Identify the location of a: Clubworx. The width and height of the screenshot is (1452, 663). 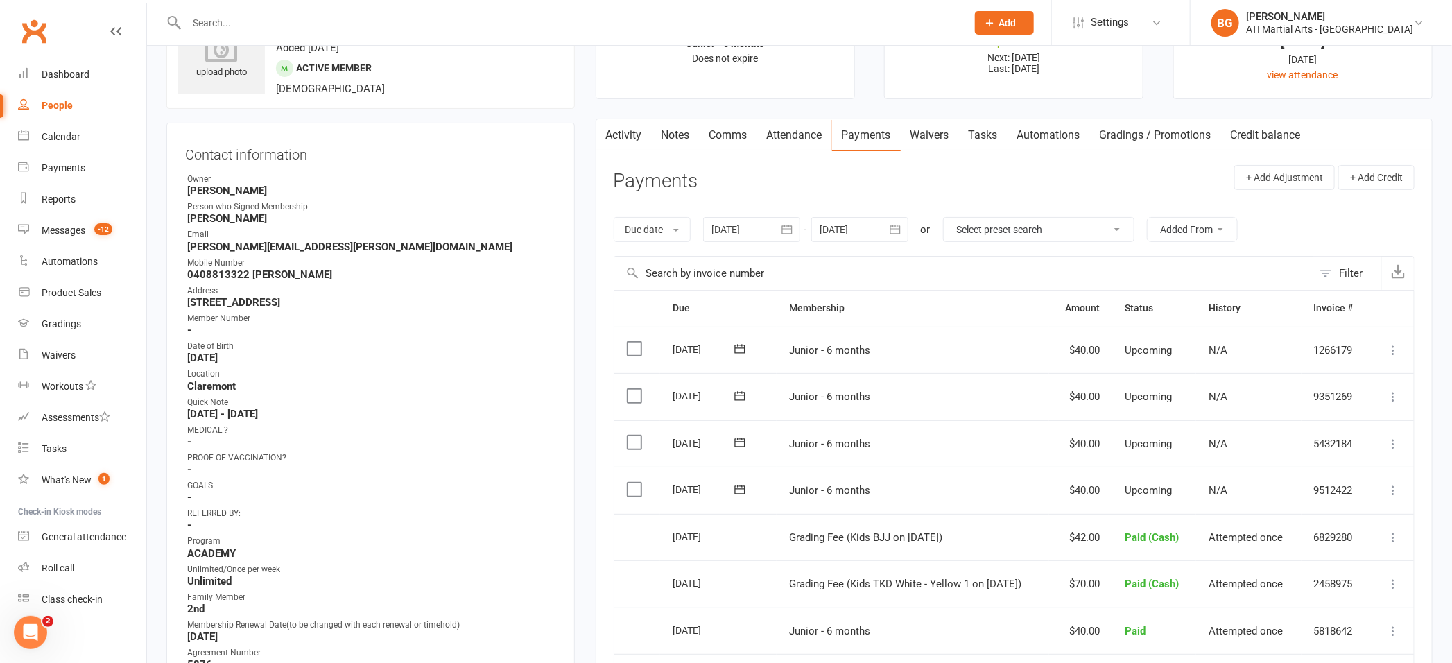
(34, 31).